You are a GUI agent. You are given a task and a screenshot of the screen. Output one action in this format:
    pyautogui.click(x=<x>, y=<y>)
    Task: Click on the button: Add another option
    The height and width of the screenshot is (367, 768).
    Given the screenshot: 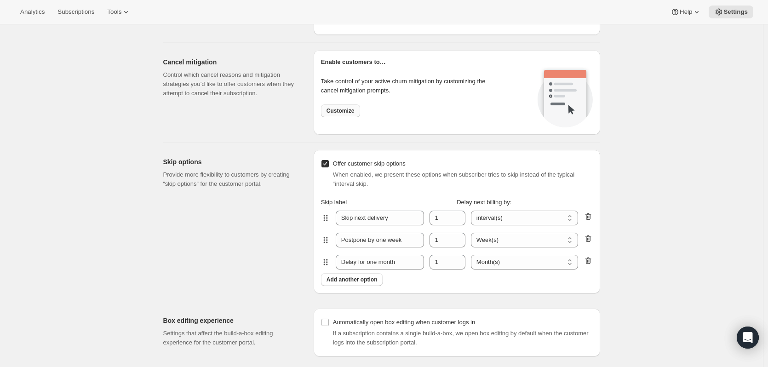 What is the action you would take?
    pyautogui.click(x=352, y=279)
    